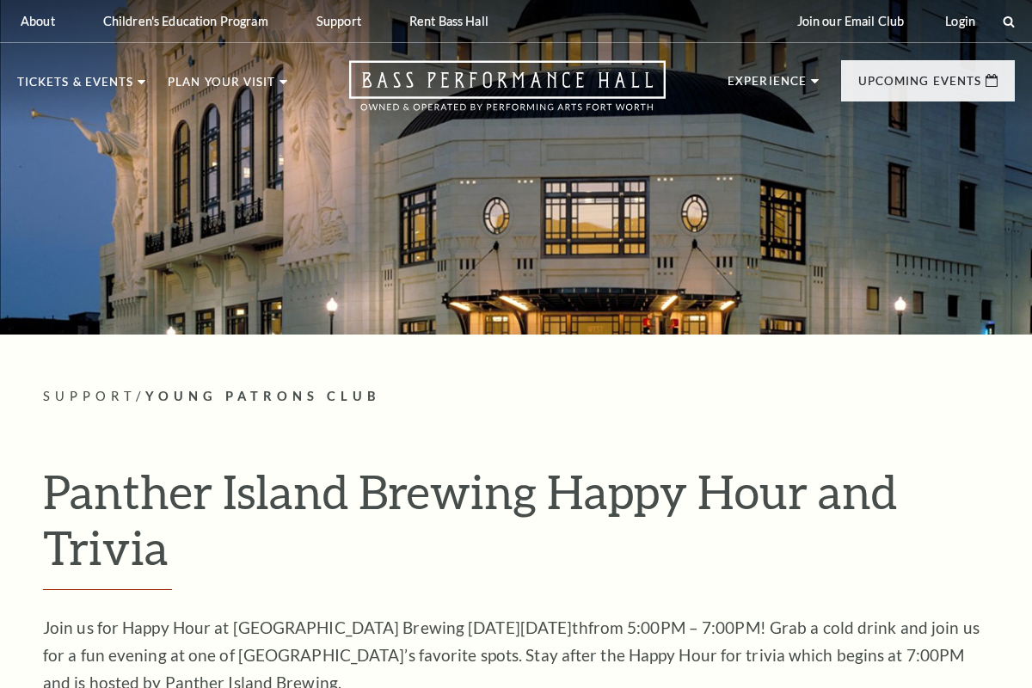 Image resolution: width=1032 pixels, height=688 pixels. I want to click on p: Rent Bass Hall, so click(449, 21).